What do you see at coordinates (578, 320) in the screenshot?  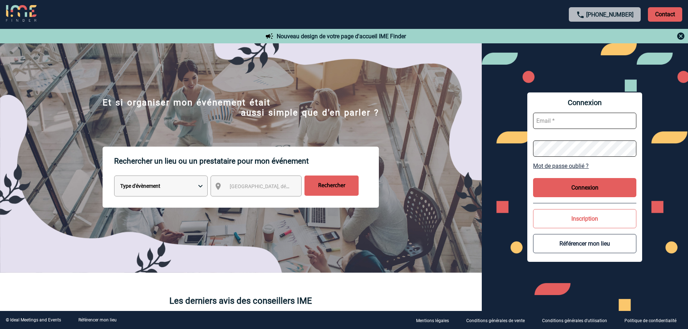 I see `a: Conditions générales d'utilisation` at bounding box center [578, 320].